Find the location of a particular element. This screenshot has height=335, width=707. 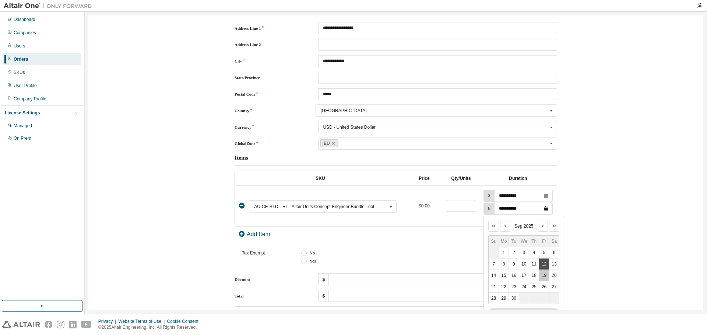

label: Discount is located at coordinates (270, 280).